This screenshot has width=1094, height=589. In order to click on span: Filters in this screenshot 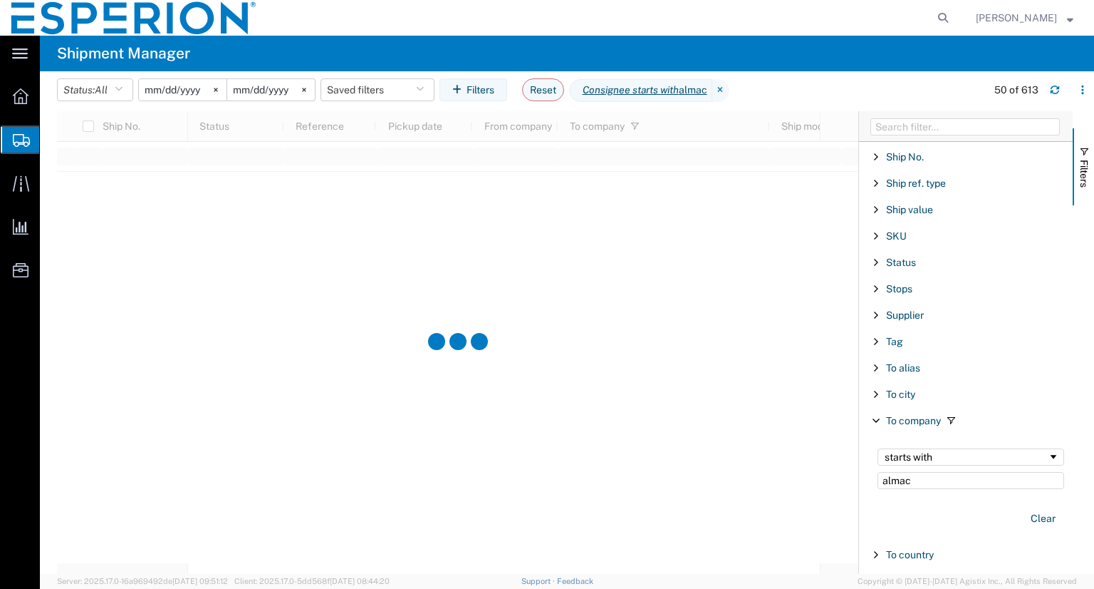, I will do `click(1084, 173)`.